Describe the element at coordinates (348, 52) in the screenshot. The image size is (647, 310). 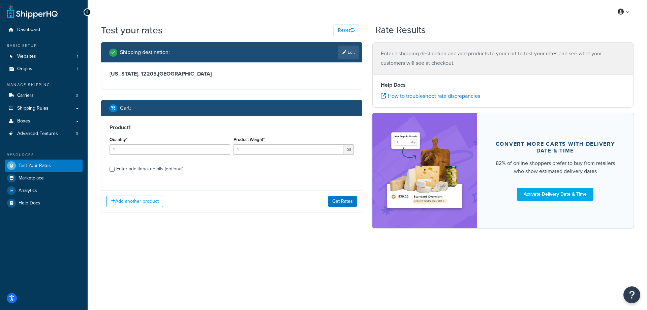
I see `a: Edit` at that location.